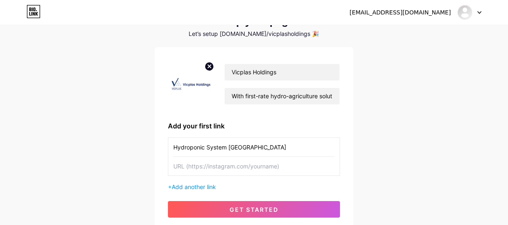 The width and height of the screenshot is (508, 225). Describe the element at coordinates (282, 72) in the screenshot. I see `input: Your name` at that location.